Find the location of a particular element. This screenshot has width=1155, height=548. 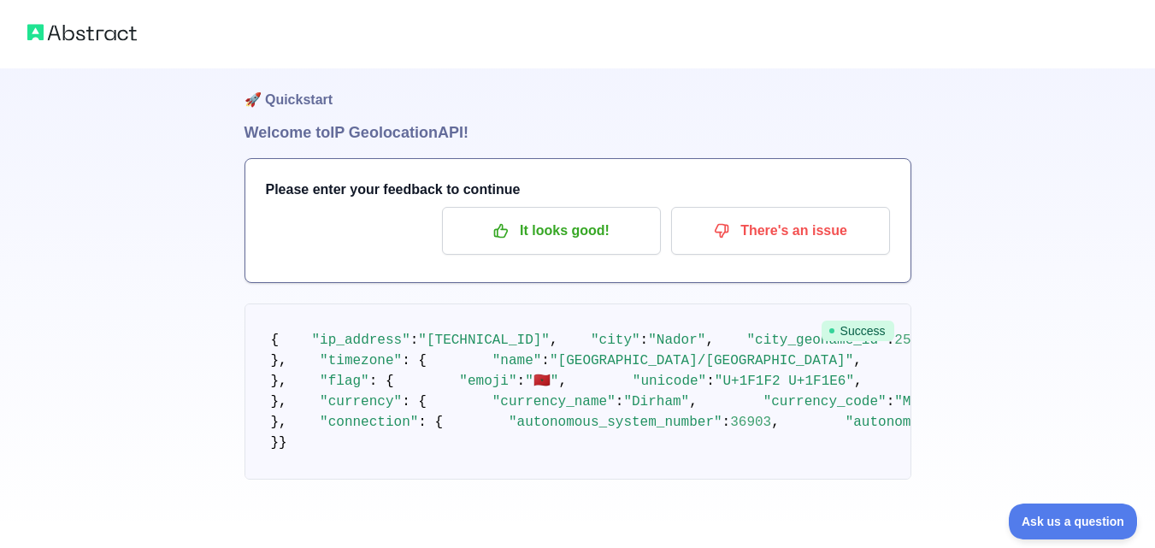

span: 2541479 is located at coordinates (923, 340).